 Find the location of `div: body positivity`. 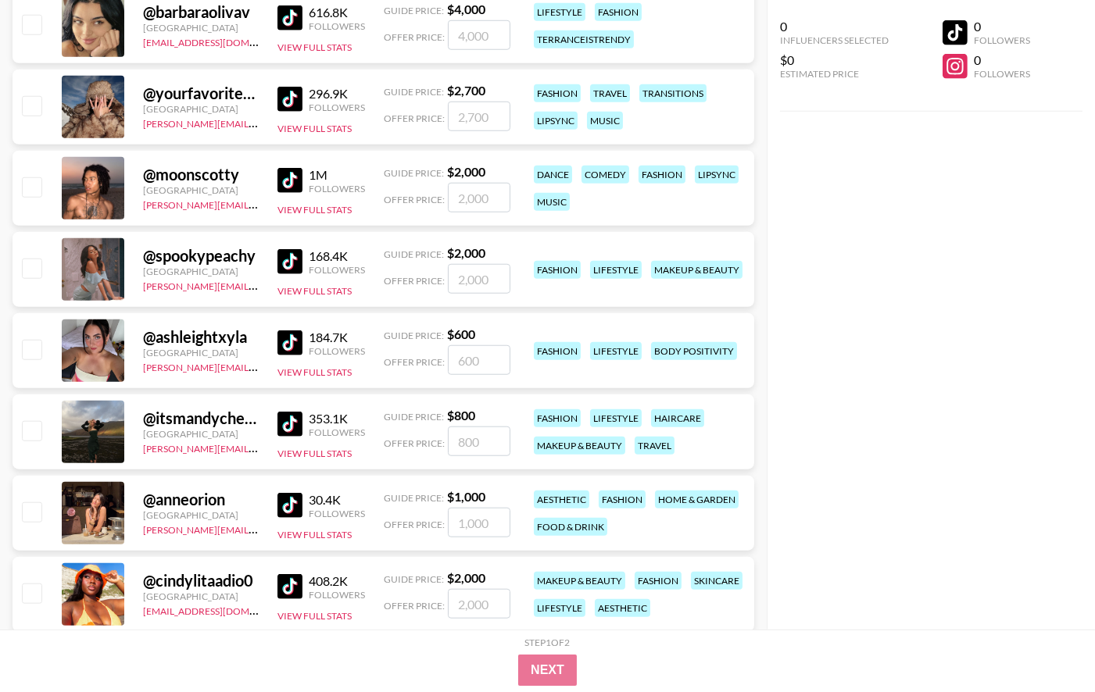

div: body positivity is located at coordinates (694, 351).